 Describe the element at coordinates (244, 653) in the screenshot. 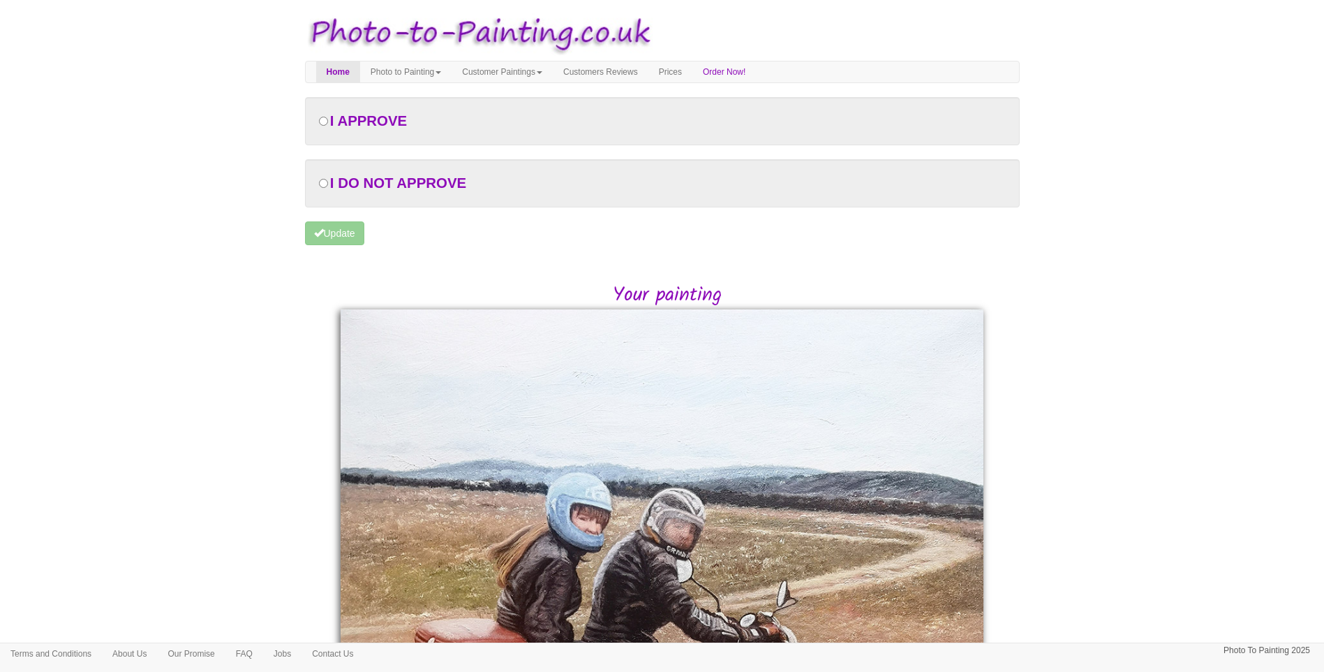

I see `a: FAQ` at that location.